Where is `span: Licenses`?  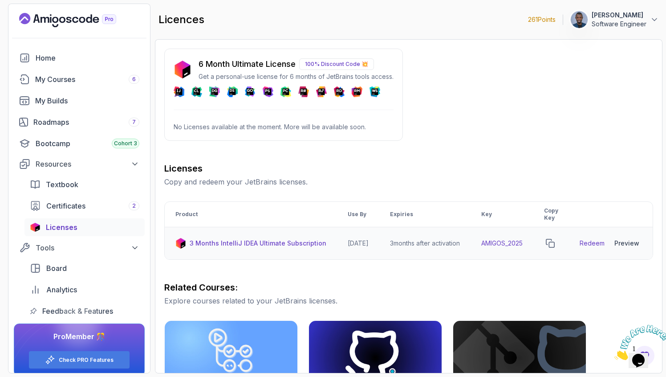
span: Licenses is located at coordinates (61, 227).